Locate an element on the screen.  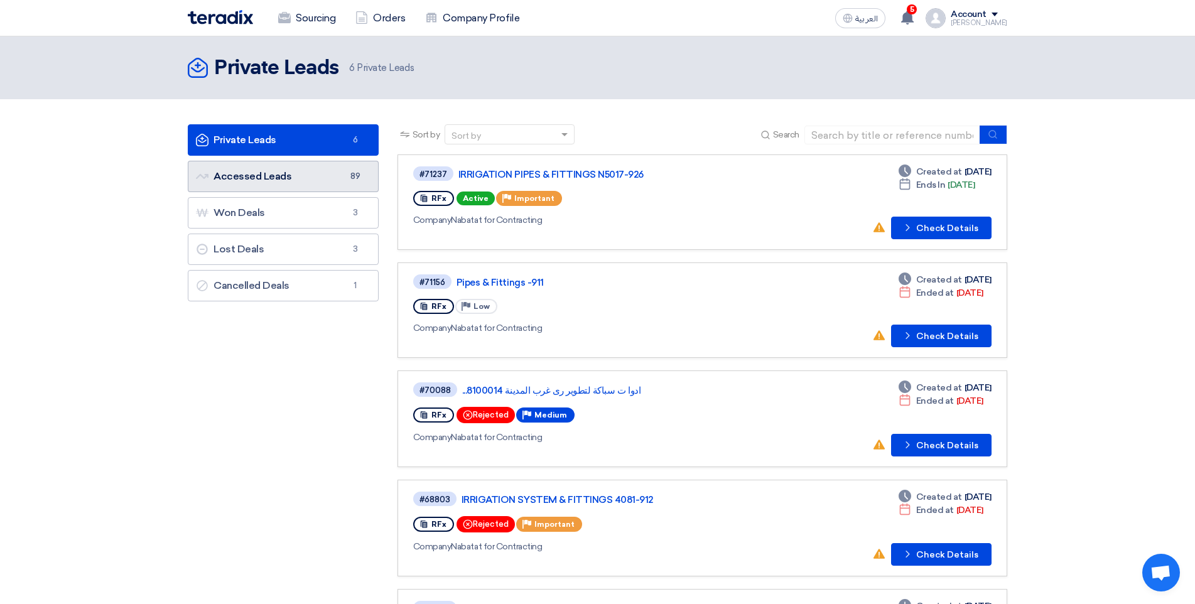
a: Orders is located at coordinates (380, 18).